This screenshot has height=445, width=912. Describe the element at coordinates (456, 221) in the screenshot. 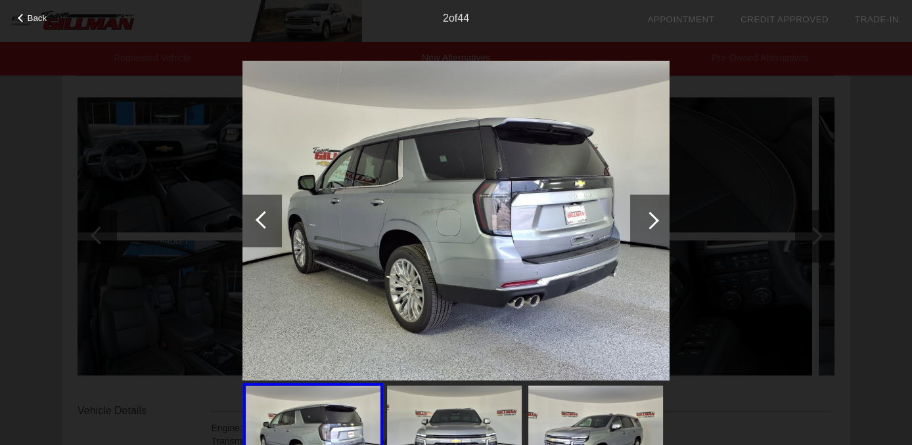

I see `img: 7d75a216c21fb1e231a2347ab5bcd0e1.jpg` at that location.